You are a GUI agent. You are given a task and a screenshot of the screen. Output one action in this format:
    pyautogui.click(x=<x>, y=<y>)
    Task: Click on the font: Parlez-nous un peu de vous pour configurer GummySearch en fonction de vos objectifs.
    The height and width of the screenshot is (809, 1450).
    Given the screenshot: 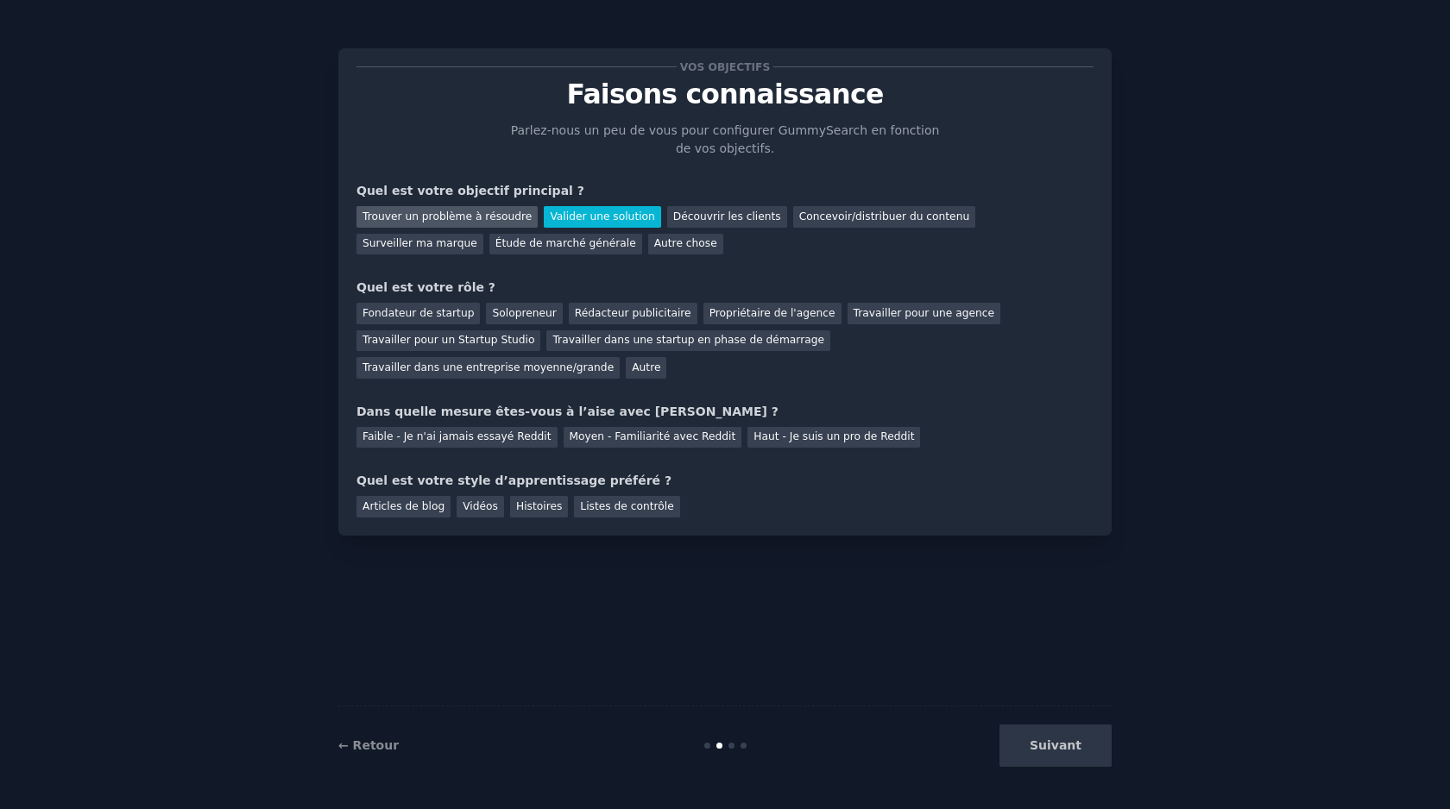 What is the action you would take?
    pyautogui.click(x=725, y=139)
    